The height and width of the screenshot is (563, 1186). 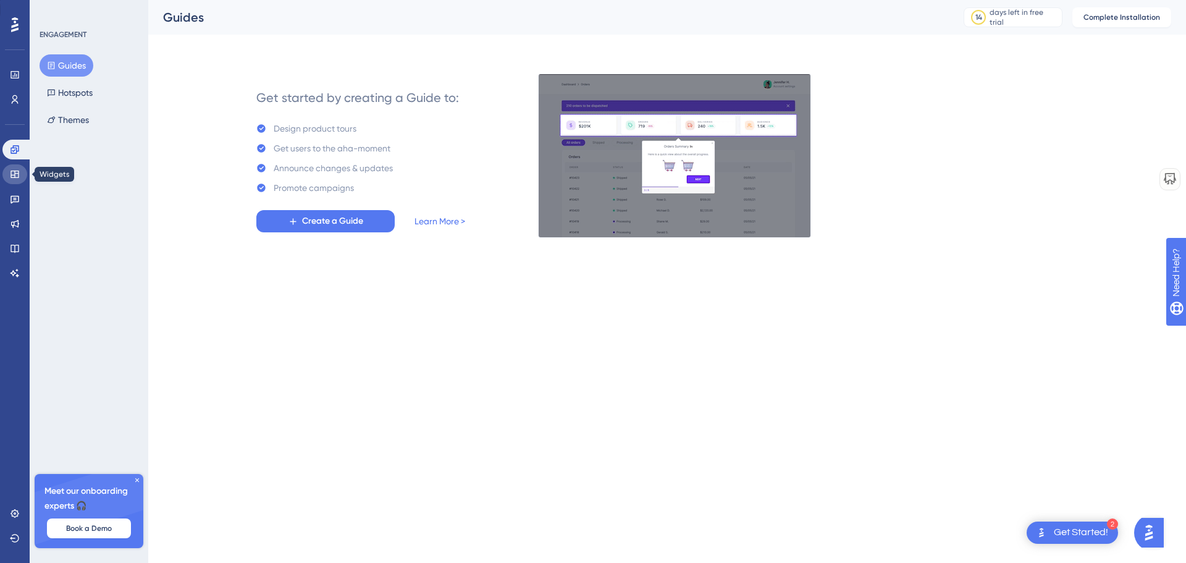 I want to click on div: 2, so click(x=1112, y=524).